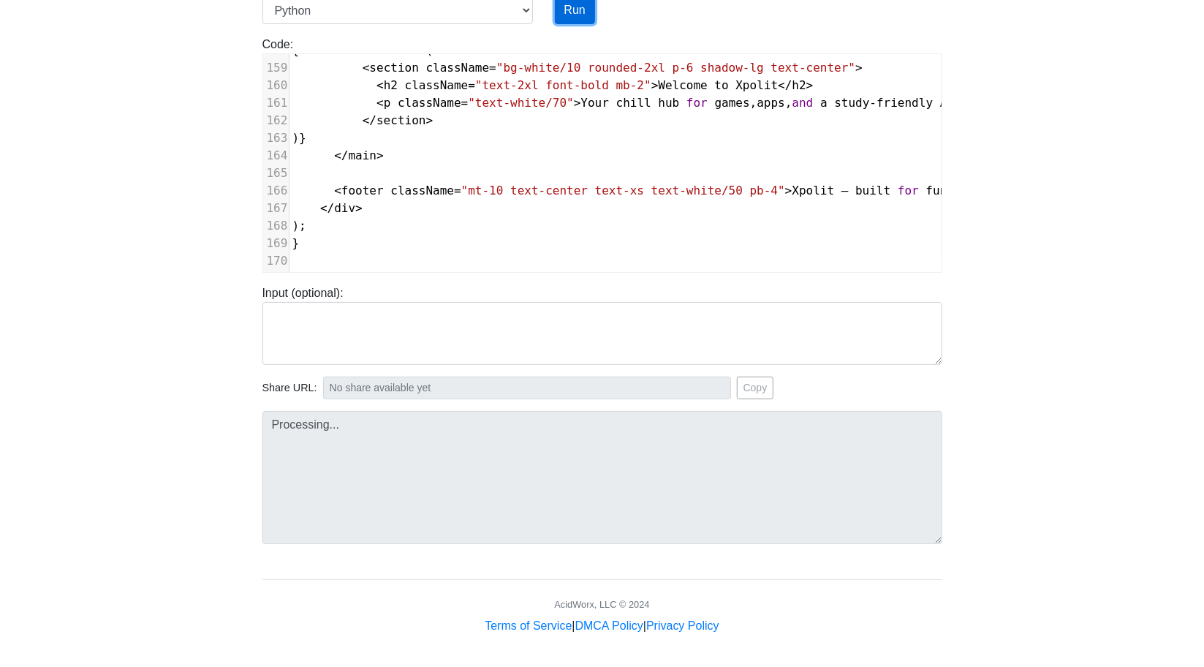 The height and width of the screenshot is (667, 1204). Describe the element at coordinates (873, 190) in the screenshot. I see `span: built` at that location.